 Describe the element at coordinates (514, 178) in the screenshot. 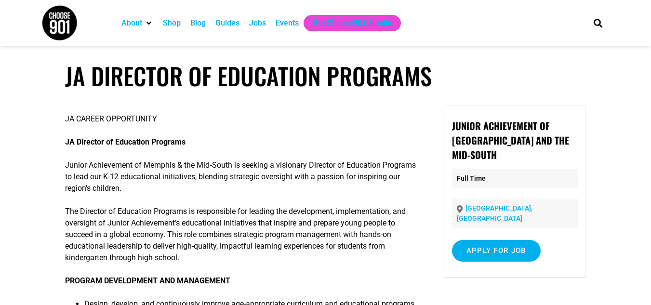

I see `p: Full Time` at that location.